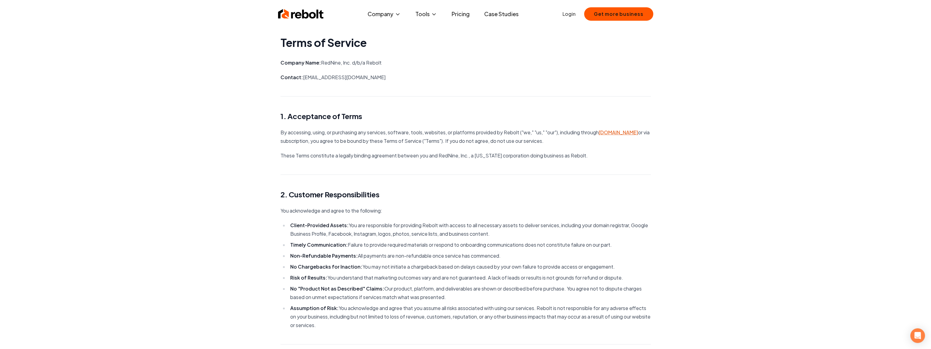  Describe the element at coordinates (319, 225) in the screenshot. I see `strong: Client-Provided Assets:` at that location.